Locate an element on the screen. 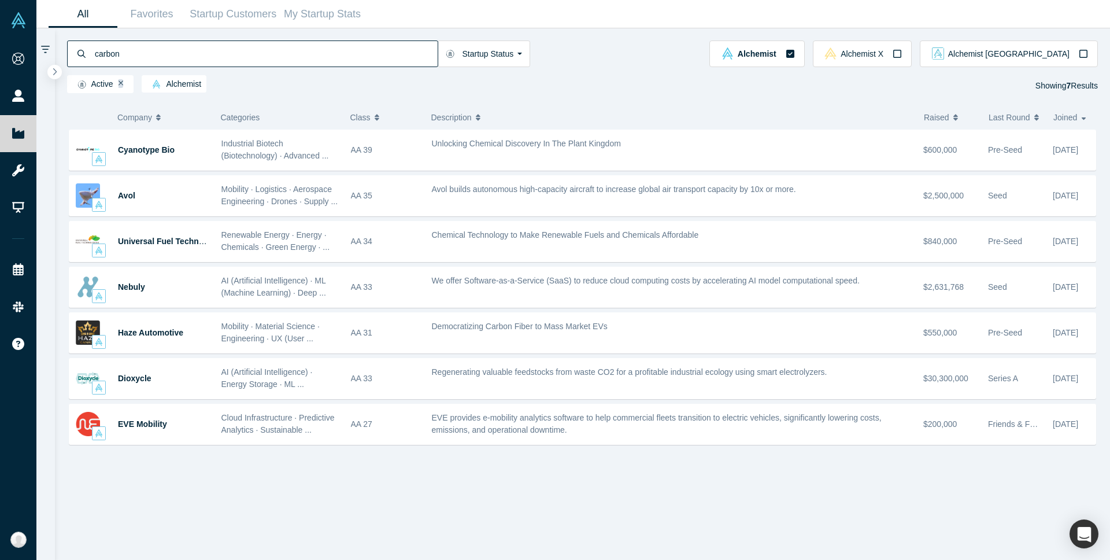 The height and width of the screenshot is (560, 1110). button: Joined is located at coordinates (1072, 117).